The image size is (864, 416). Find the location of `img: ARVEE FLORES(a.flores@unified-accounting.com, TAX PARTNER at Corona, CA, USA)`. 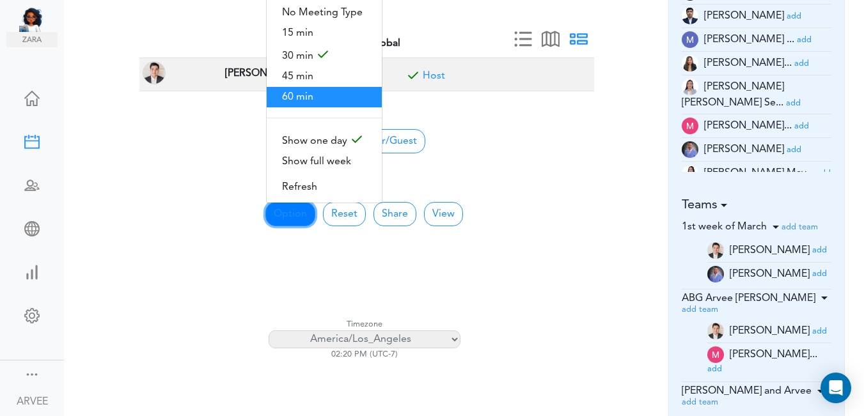

img: ARVEE FLORES(a.flores@unified-accounting.com, TAX PARTNER at Corona, CA, USA) is located at coordinates (154, 73).